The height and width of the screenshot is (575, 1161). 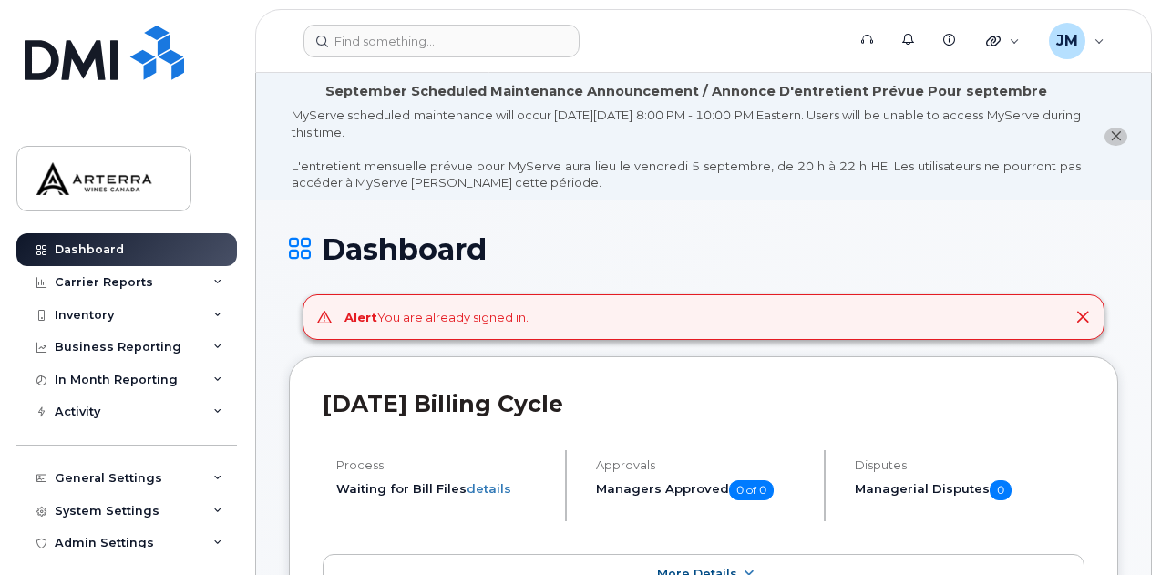 I want to click on div: September Scheduled Maintenance Announcement / Annonce D'entretient Prévue Pour septembre, so click(x=686, y=91).